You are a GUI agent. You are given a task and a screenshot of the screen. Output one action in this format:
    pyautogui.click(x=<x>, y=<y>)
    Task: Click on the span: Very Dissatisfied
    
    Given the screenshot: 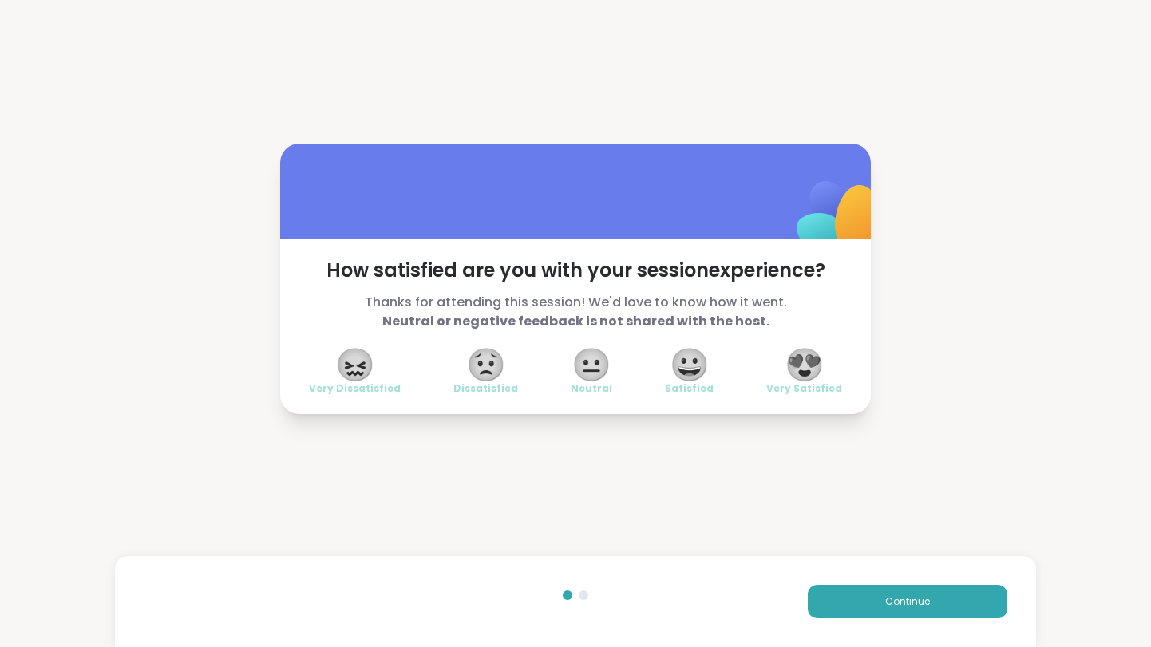 What is the action you would take?
    pyautogui.click(x=354, y=389)
    